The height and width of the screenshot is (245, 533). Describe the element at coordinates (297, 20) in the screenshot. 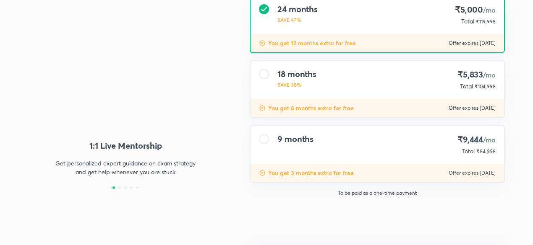

I see `p: SAVE 47%` at that location.